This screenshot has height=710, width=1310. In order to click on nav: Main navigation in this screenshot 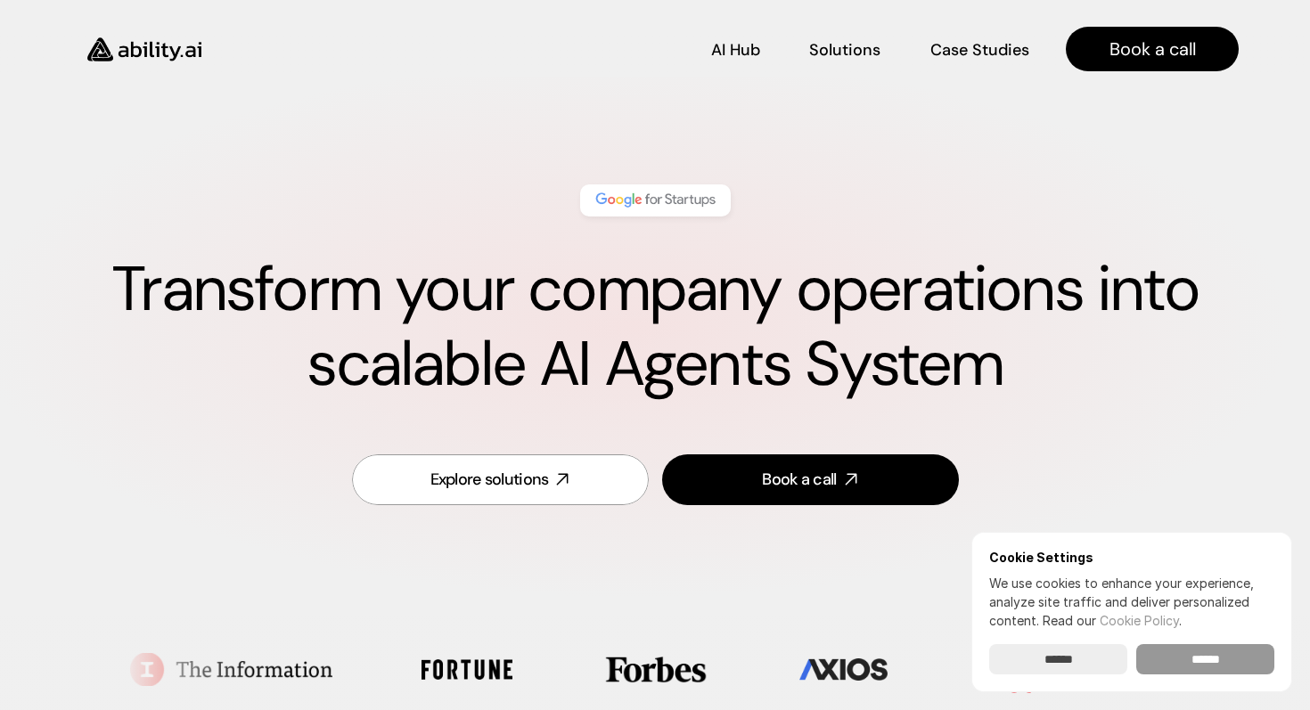, I will do `click(733, 49)`.